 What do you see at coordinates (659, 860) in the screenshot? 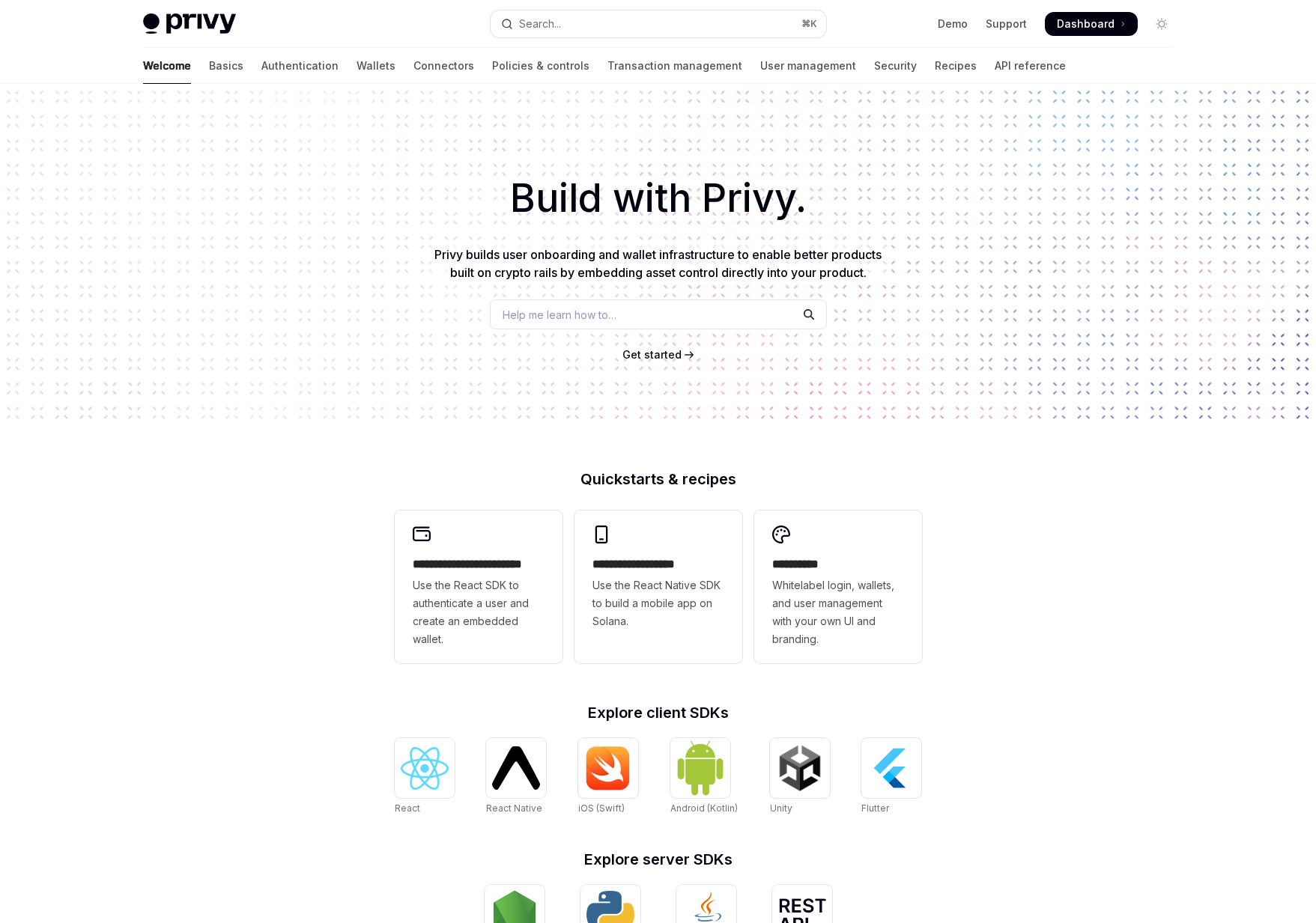
I see `h2: Explore server SDKs` at bounding box center [659, 860].